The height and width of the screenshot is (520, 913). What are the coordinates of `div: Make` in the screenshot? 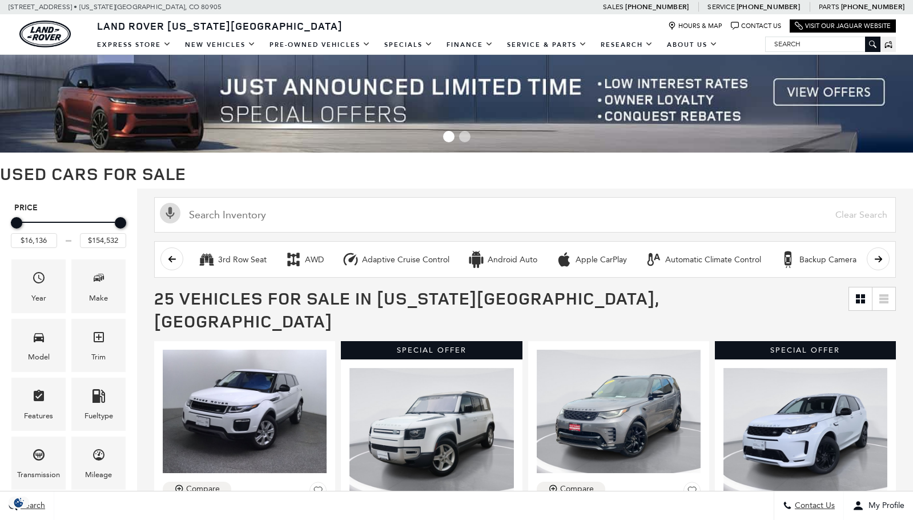 It's located at (98, 298).